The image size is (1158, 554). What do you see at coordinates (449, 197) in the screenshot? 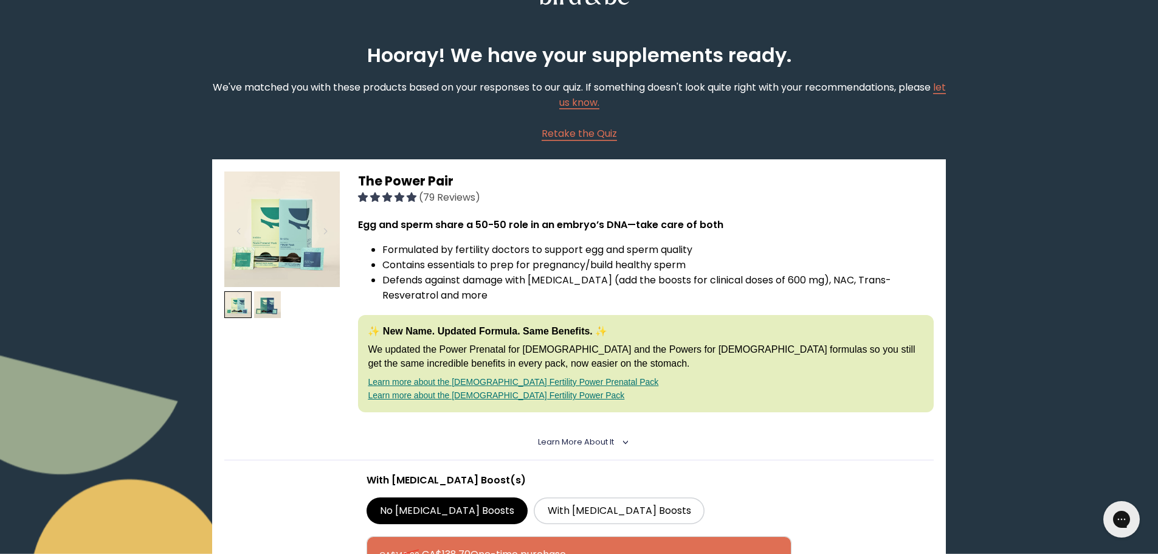
I see `span: (79 Reviews)` at bounding box center [449, 197].